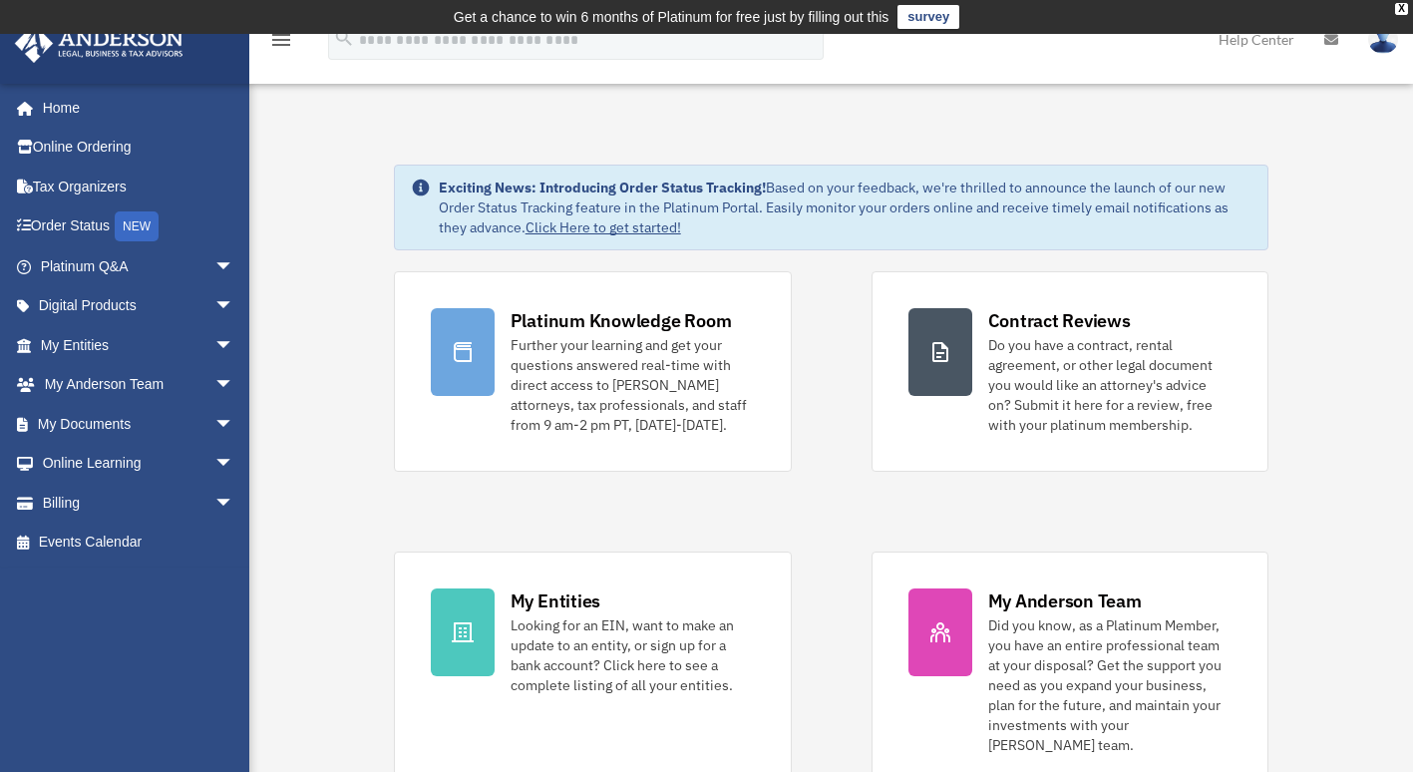 The height and width of the screenshot is (772, 1413). What do you see at coordinates (671, 17) in the screenshot?
I see `div: Get a chance to win 6 months of Platinum for free just by filling out this` at bounding box center [671, 17].